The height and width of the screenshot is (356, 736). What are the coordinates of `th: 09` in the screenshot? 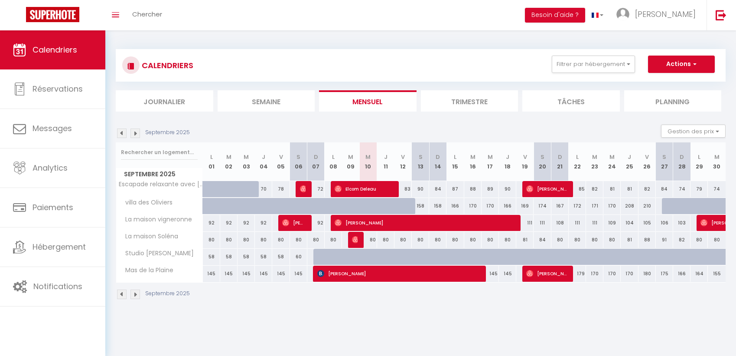 It's located at (351, 161).